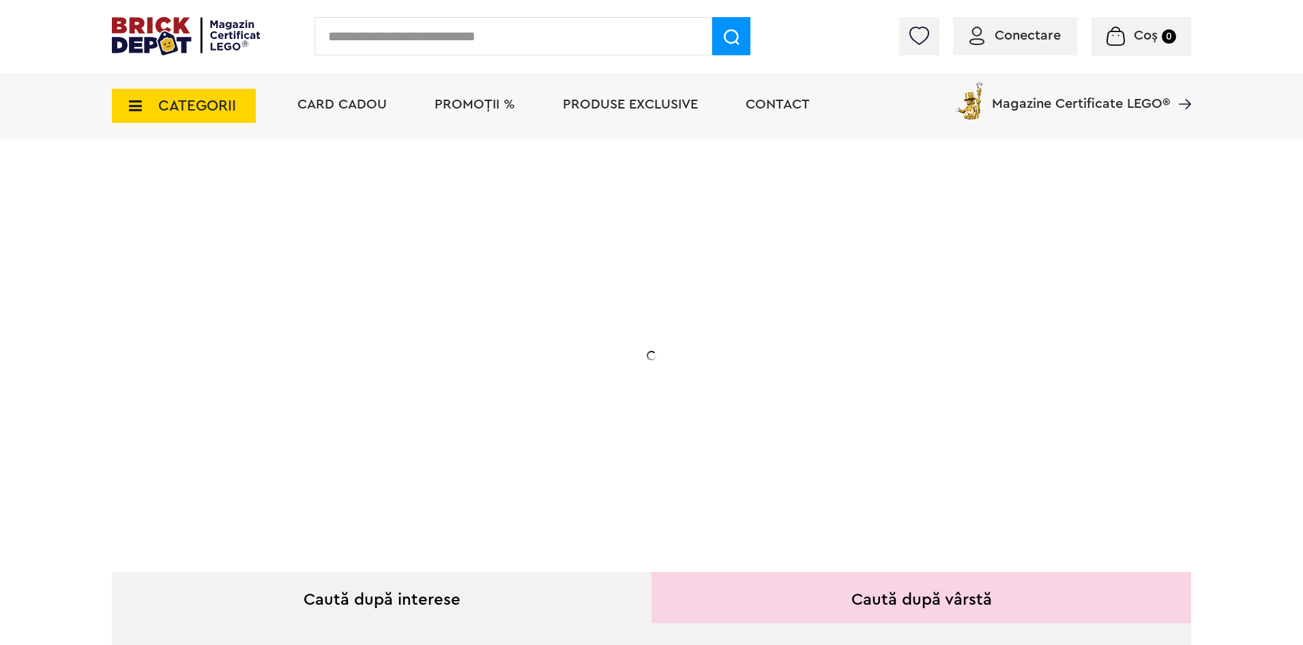  Describe the element at coordinates (342, 104) in the screenshot. I see `span: Card Cadou` at that location.